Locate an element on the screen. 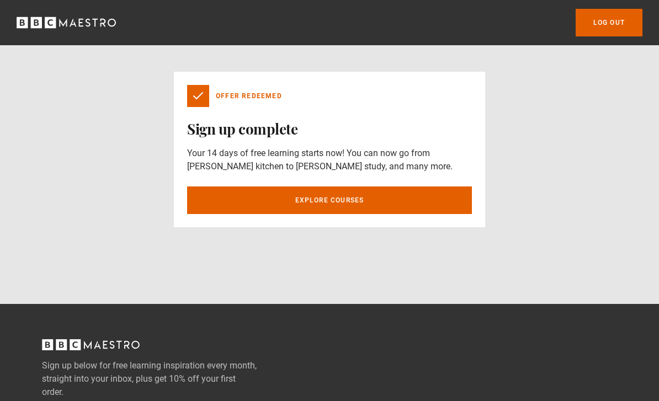 This screenshot has width=659, height=401. p: Offer Redeemed is located at coordinates (249, 96).